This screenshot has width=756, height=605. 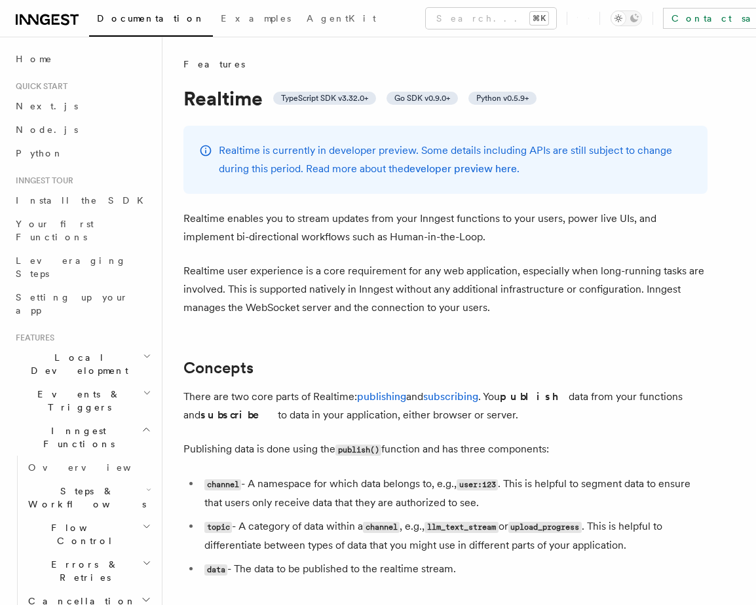 I want to click on a: Overview, so click(x=88, y=468).